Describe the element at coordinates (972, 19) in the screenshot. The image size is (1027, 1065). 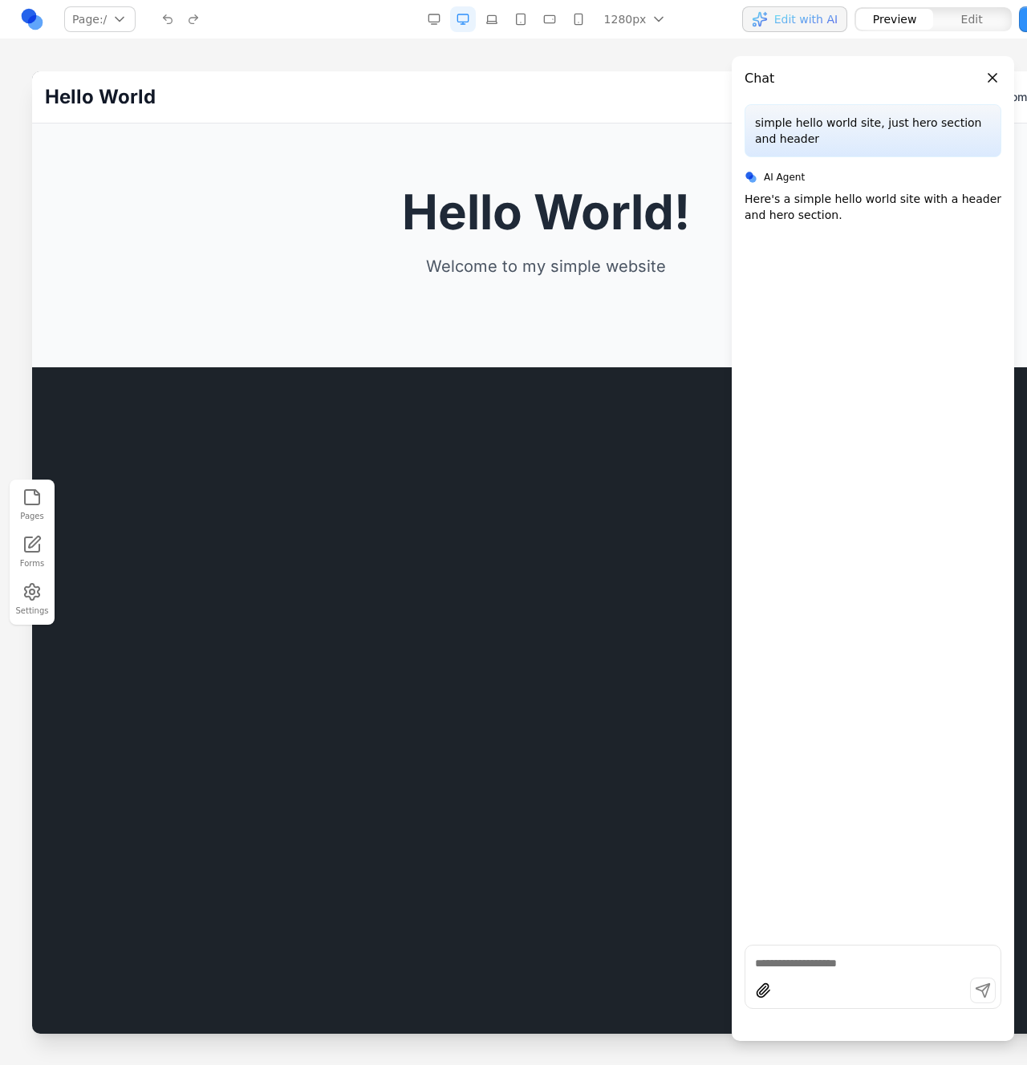
I see `span: Edit` at that location.